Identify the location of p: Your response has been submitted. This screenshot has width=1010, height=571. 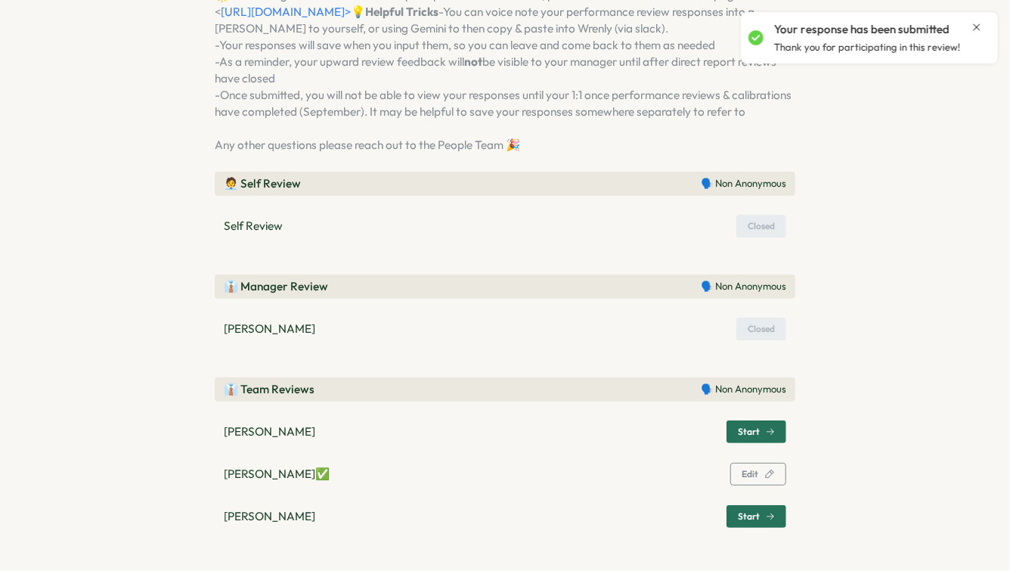
(862, 29).